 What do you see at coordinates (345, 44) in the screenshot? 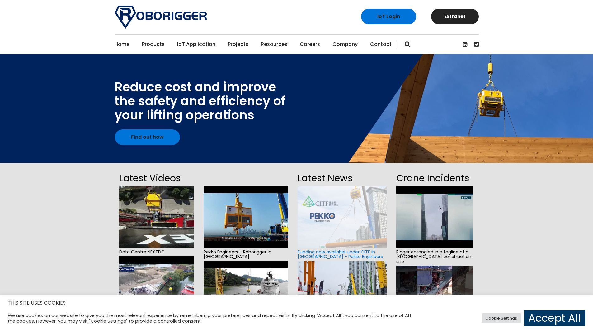
I see `a: Company` at bounding box center [345, 44].